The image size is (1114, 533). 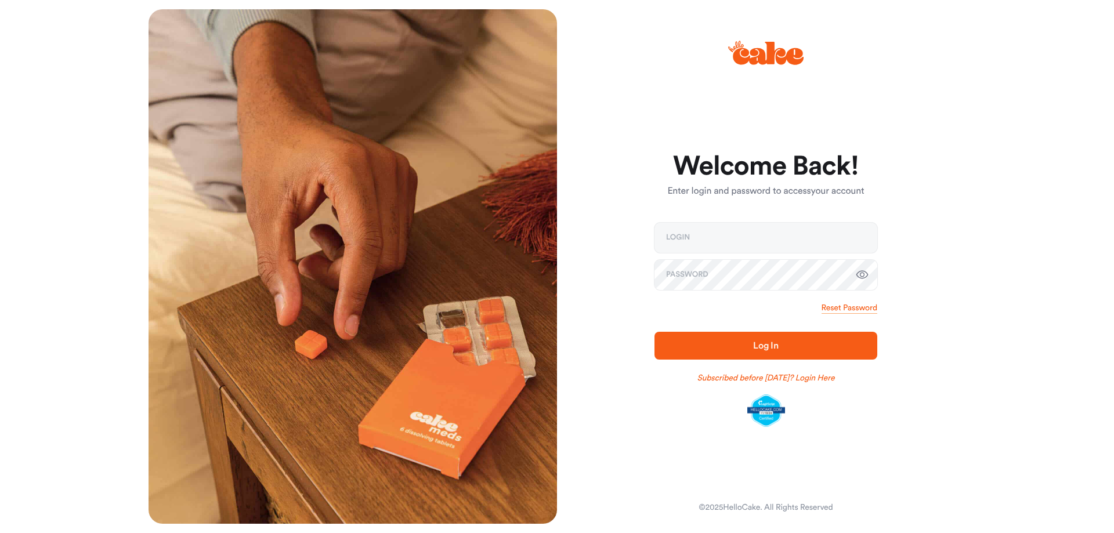 I want to click on a: Reset Password, so click(x=850, y=308).